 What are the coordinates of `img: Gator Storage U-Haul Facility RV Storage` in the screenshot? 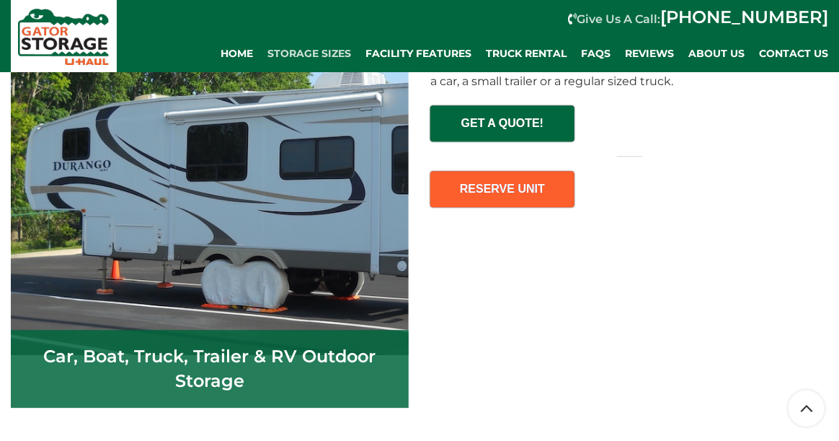 It's located at (210, 188).